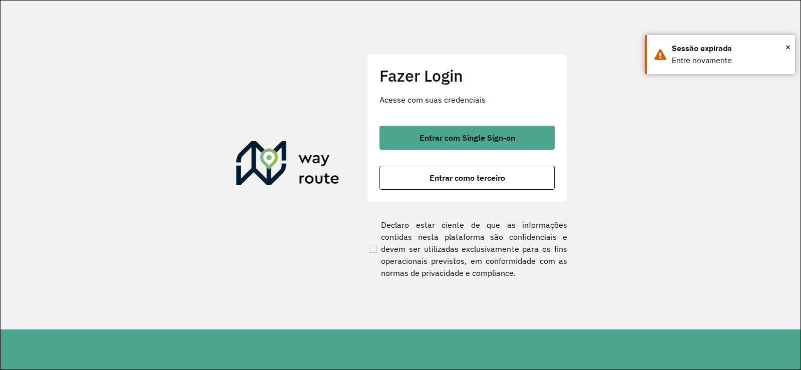  I want to click on h2: Fazer Login, so click(467, 76).